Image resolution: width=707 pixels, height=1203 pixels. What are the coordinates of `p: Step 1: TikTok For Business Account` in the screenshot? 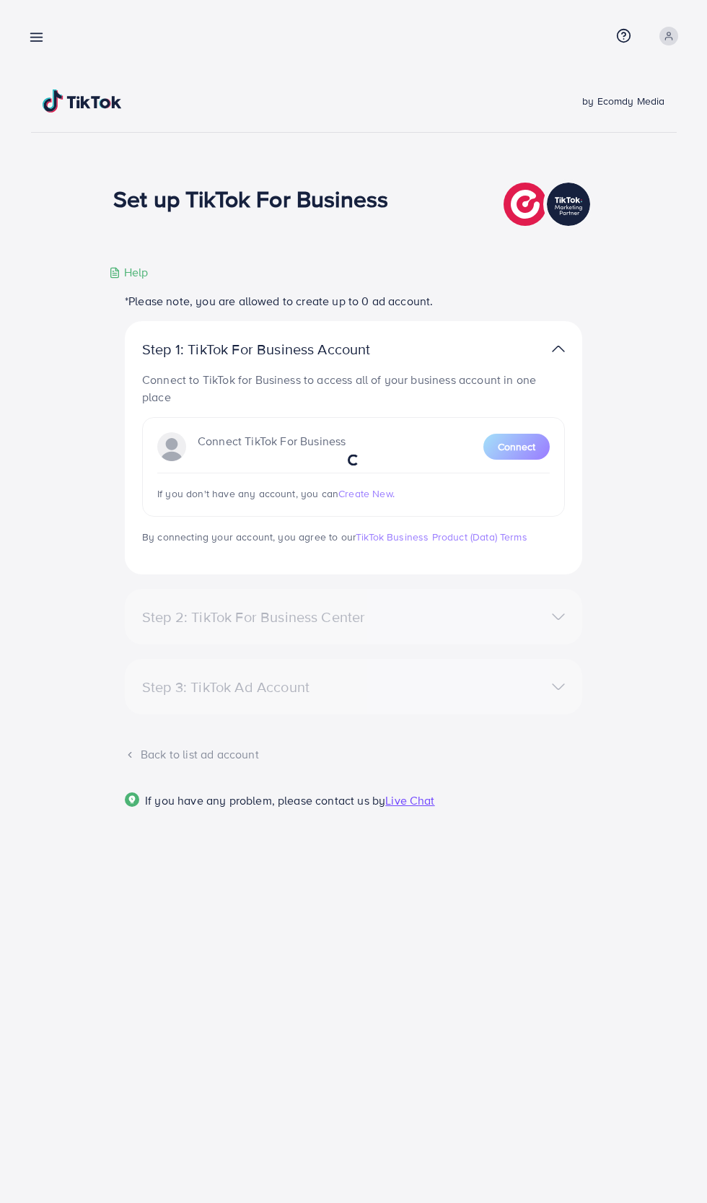 It's located at (279, 349).